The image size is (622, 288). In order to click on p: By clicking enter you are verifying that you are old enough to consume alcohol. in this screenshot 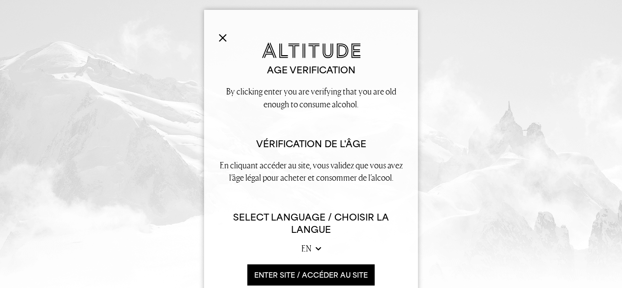, I will do `click(311, 97)`.